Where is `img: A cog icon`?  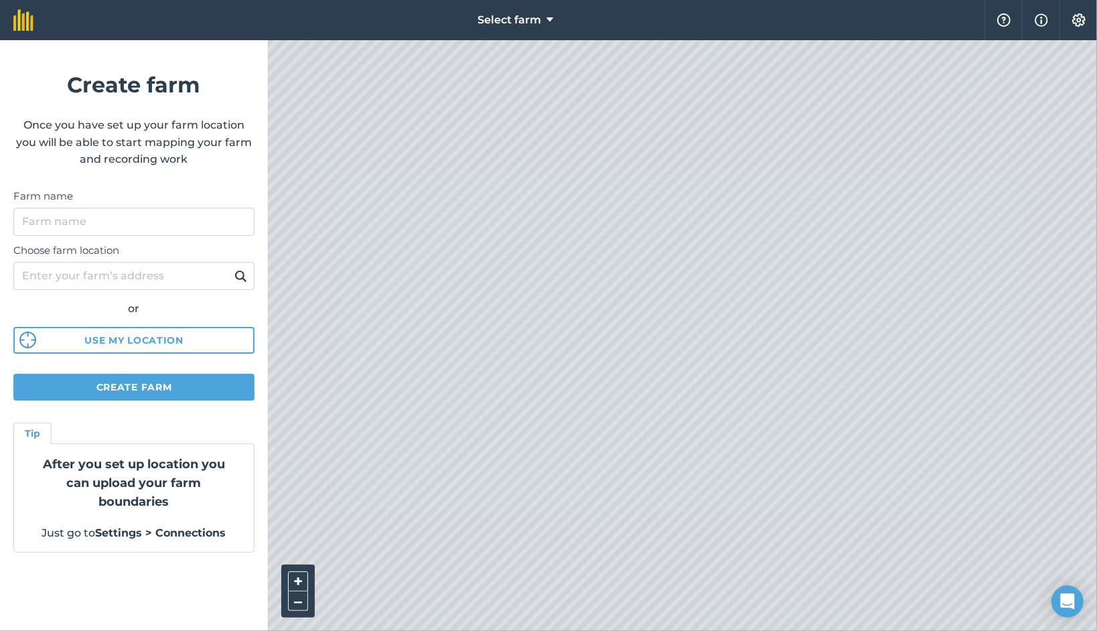 img: A cog icon is located at coordinates (1079, 20).